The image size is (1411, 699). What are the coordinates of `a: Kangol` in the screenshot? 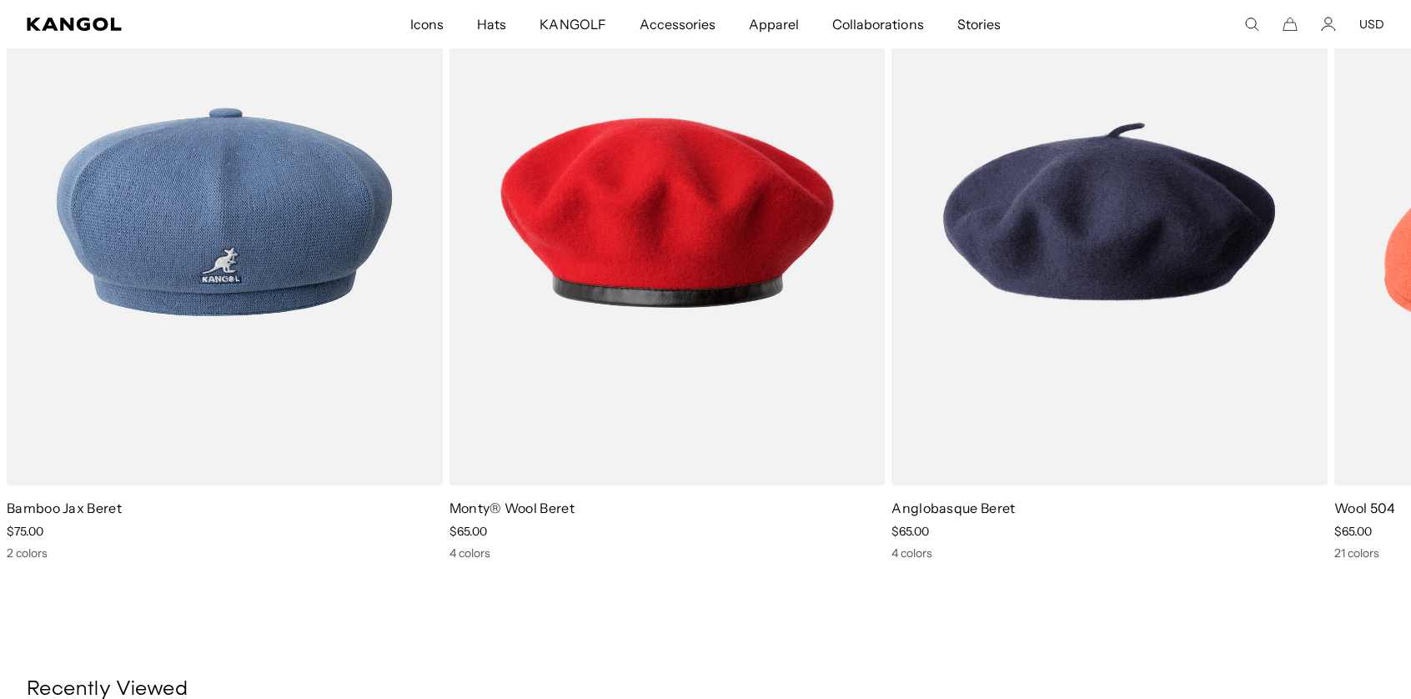 It's located at (148, 24).